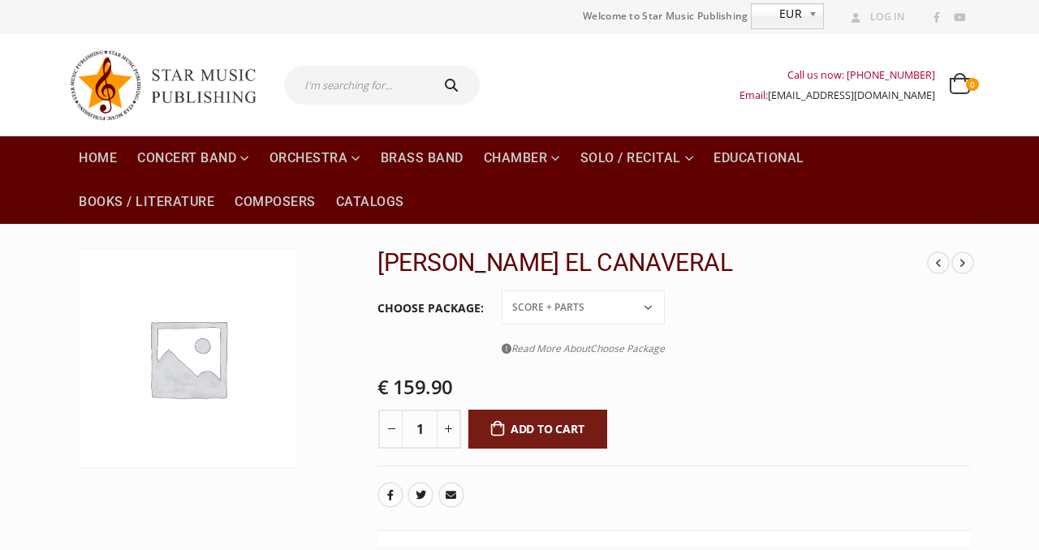 Image resolution: width=1039 pixels, height=550 pixels. Describe the element at coordinates (97, 158) in the screenshot. I see `a: Home` at that location.